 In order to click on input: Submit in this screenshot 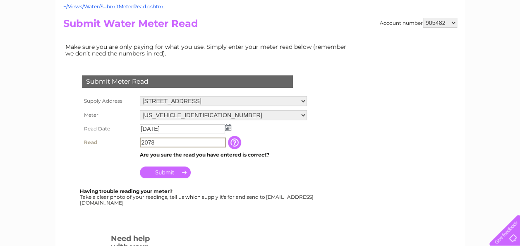, I will do `click(165, 172)`.